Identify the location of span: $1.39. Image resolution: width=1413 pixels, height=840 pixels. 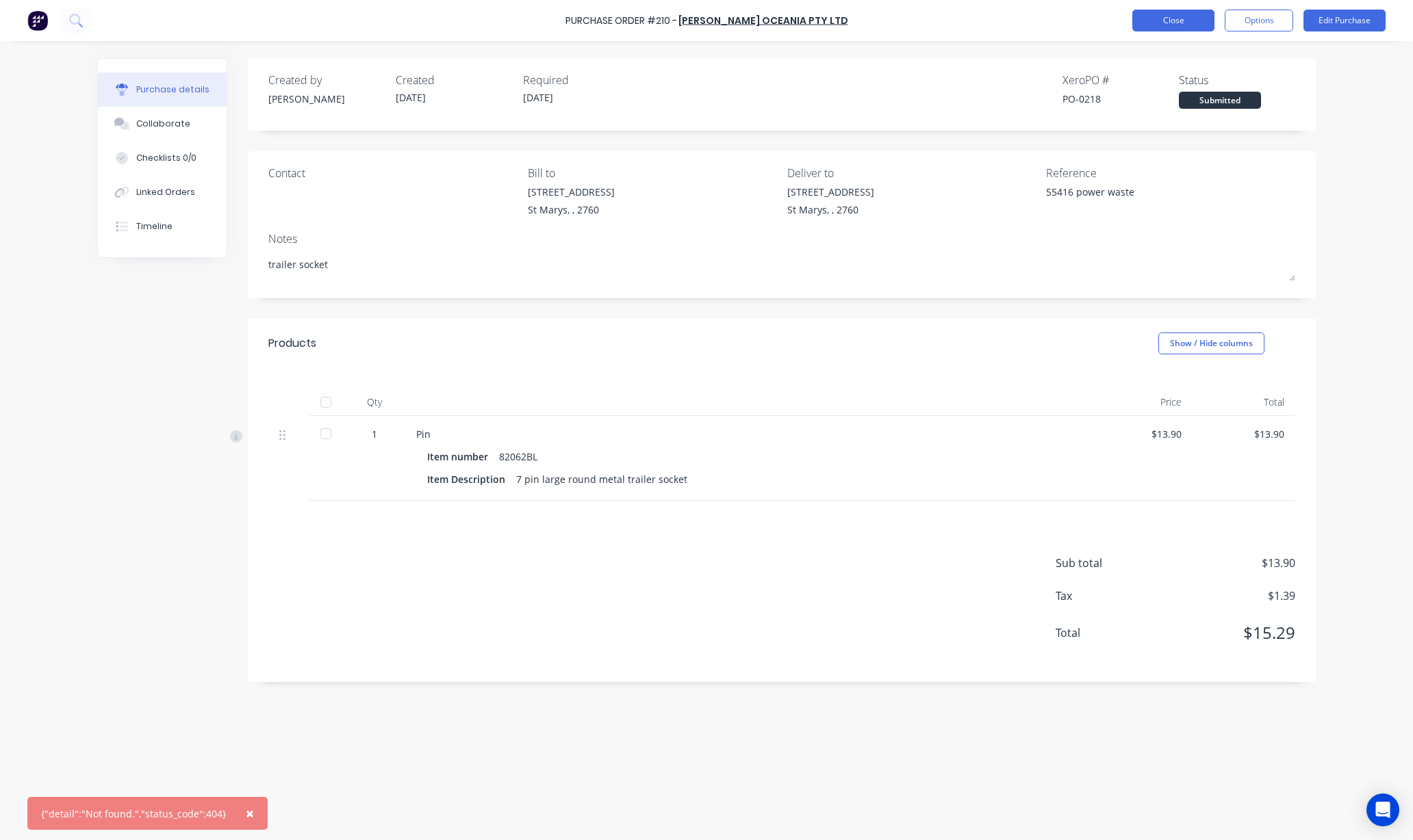
(1227, 596).